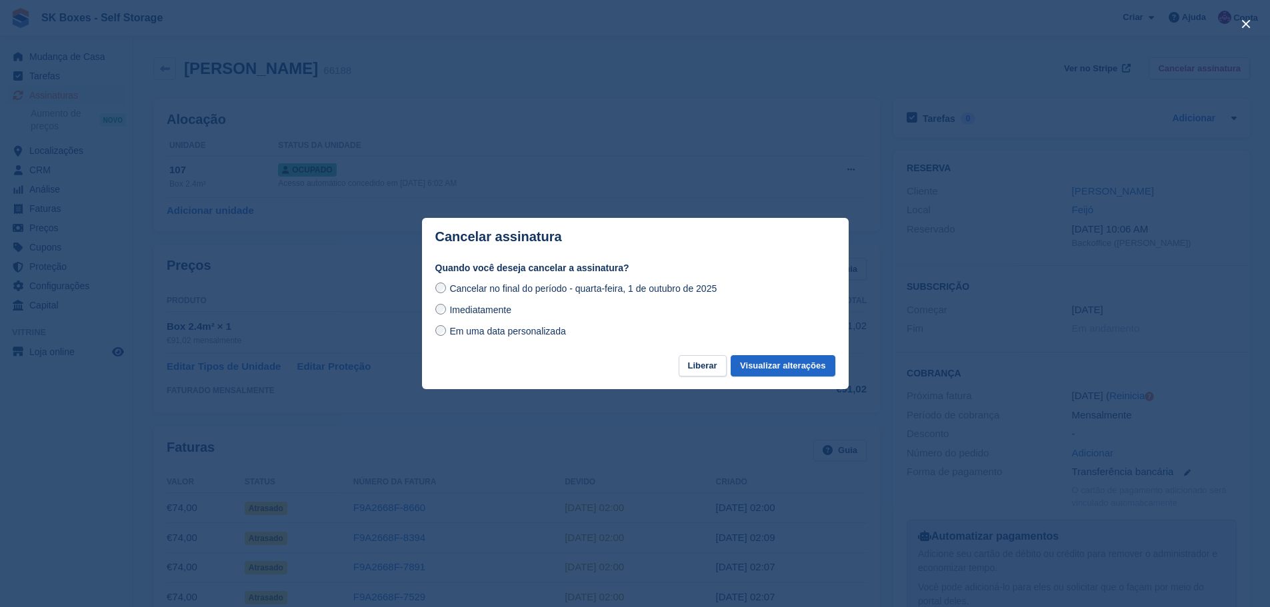 The image size is (1270, 607). Describe the element at coordinates (441, 288) in the screenshot. I see `input: Cancelar no final do período - quarta-feira, 1 de outubro de 2025` at that location.